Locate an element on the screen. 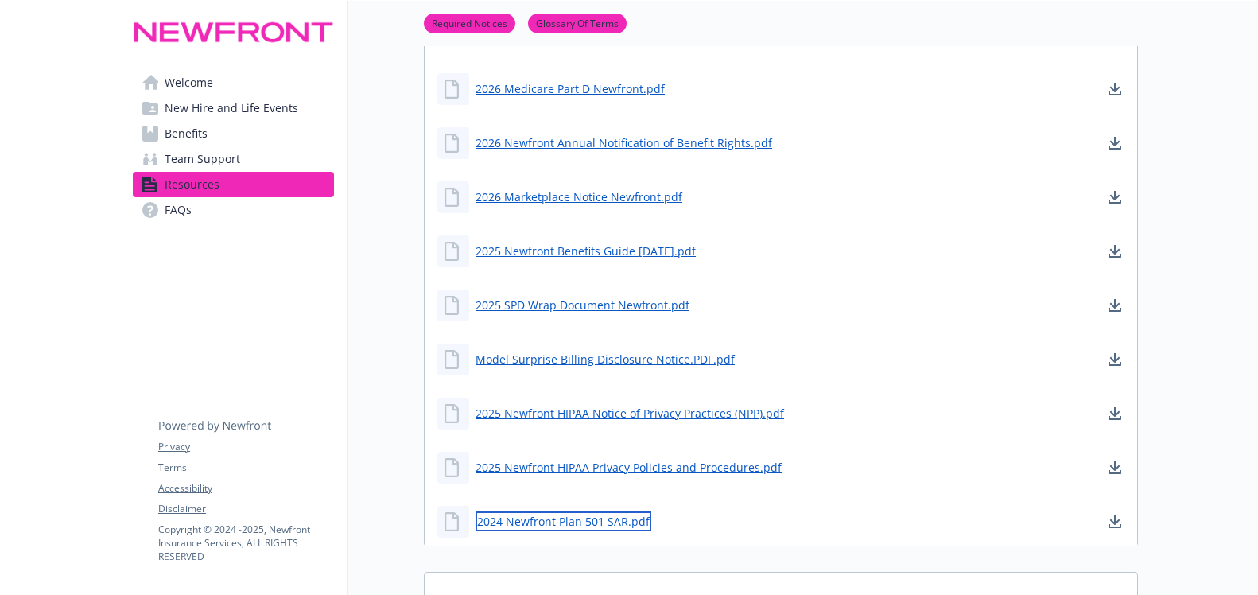 The width and height of the screenshot is (1258, 595). span: Welcome is located at coordinates (188, 83).